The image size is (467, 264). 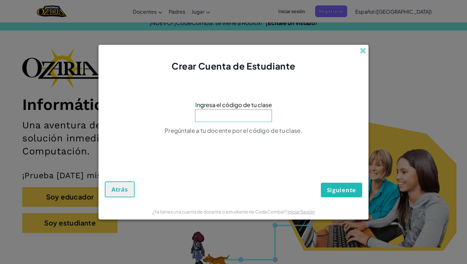 I want to click on span: ¿Ya tienes una cuenta de docente o estudiante de CodeCombat?, so click(x=220, y=212).